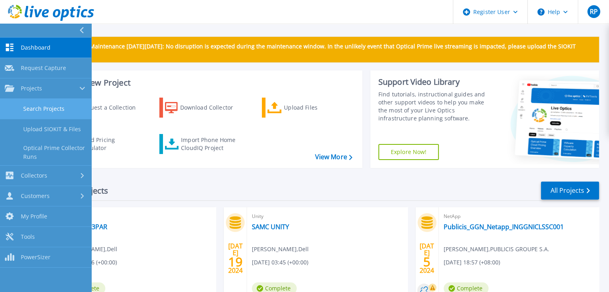 The image size is (609, 292). Describe the element at coordinates (593, 12) in the screenshot. I see `span: RP` at that location.